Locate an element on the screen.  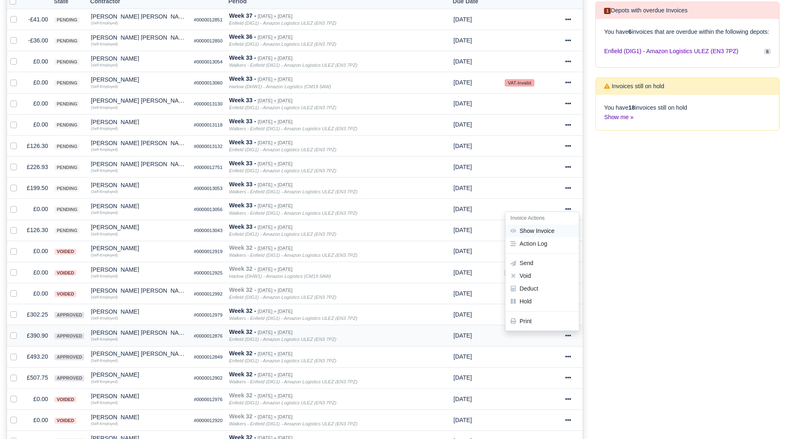
small: #0000012992 is located at coordinates (208, 294).